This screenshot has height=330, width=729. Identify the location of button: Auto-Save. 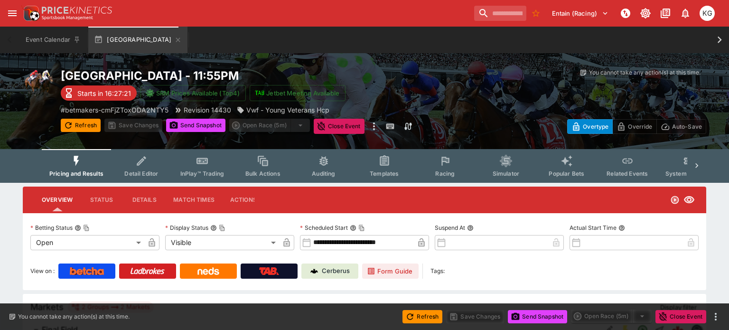
(681, 126).